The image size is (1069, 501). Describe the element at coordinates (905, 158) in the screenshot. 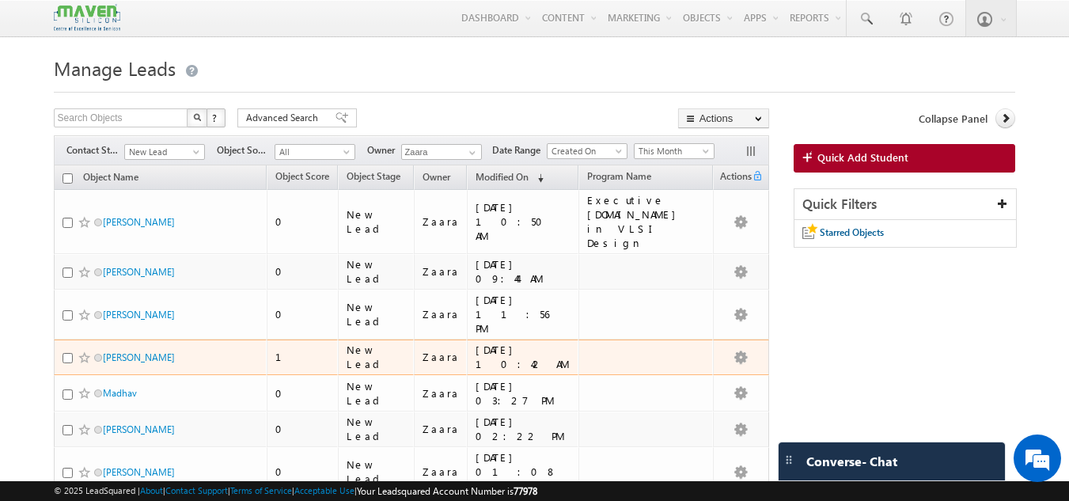

I see `a: Quick Add Student` at that location.